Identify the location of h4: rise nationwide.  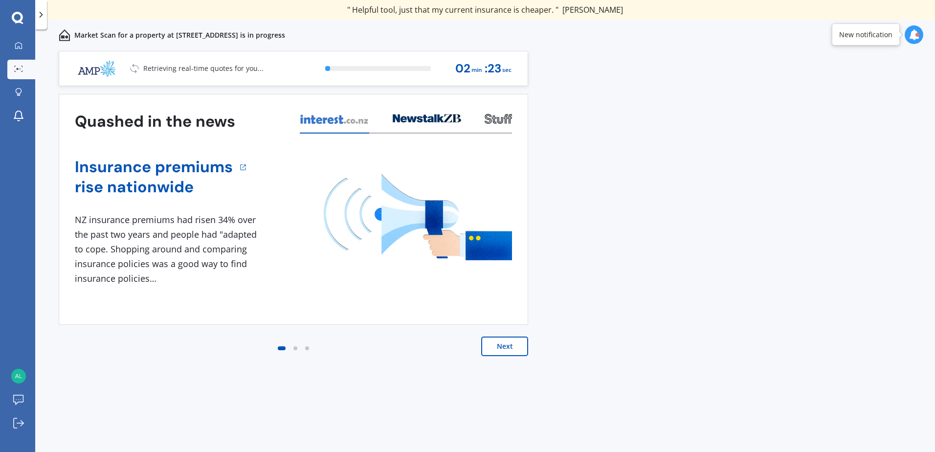
(154, 187).